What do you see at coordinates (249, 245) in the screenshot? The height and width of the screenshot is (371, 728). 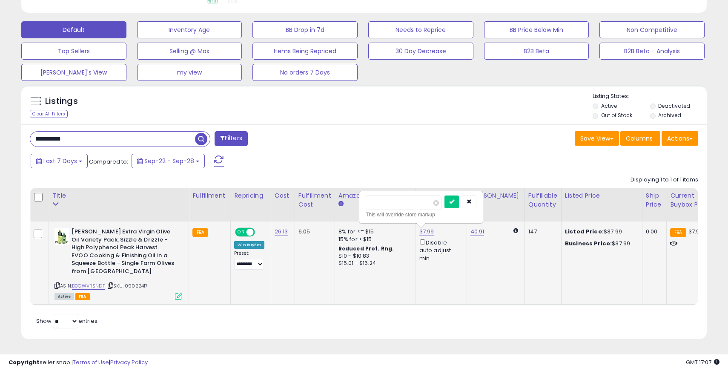 I see `div: Win BuyBox` at bounding box center [249, 245].